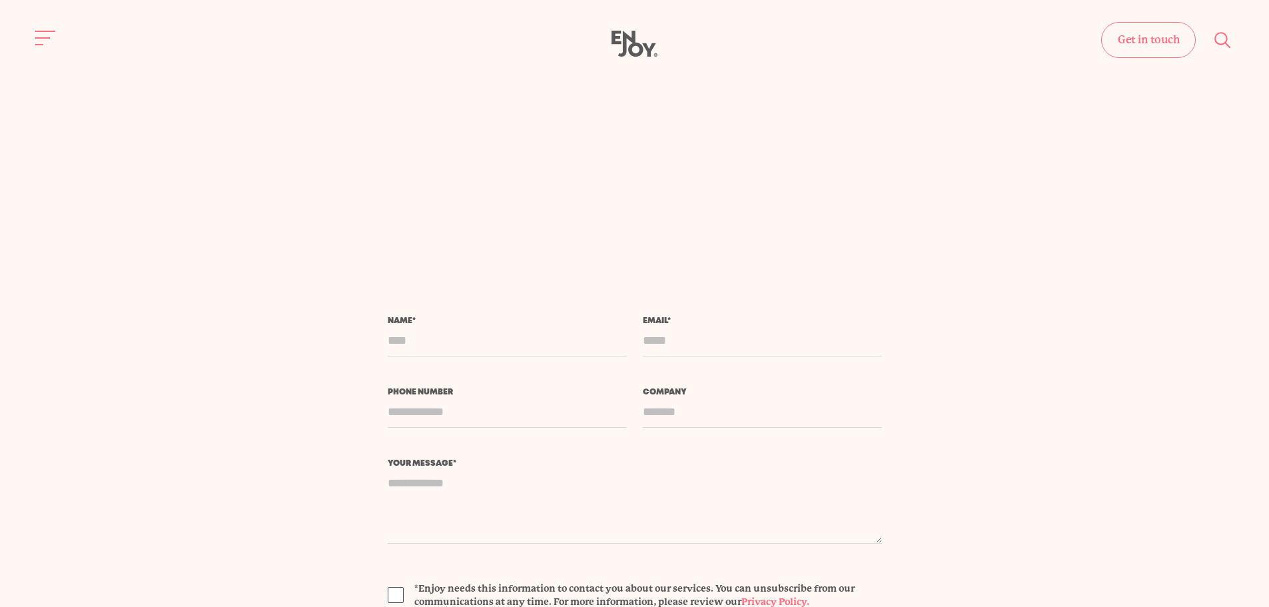 This screenshot has height=607, width=1269. Describe the element at coordinates (1223, 40) in the screenshot. I see `button: Site search` at that location.